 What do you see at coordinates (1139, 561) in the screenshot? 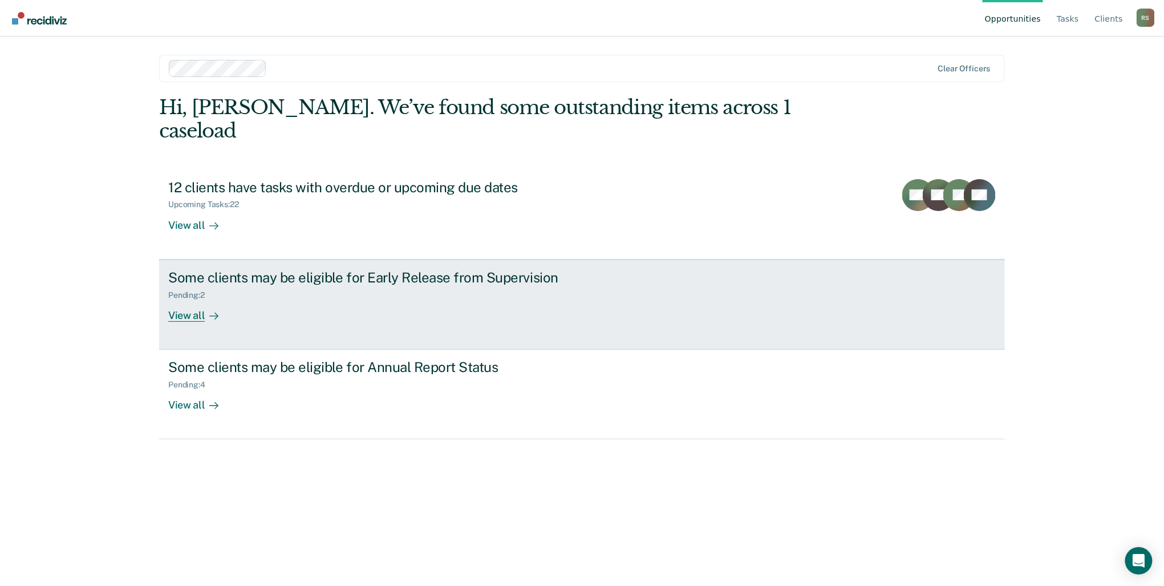
I see `div: Open Intercom Messenger` at bounding box center [1139, 561].